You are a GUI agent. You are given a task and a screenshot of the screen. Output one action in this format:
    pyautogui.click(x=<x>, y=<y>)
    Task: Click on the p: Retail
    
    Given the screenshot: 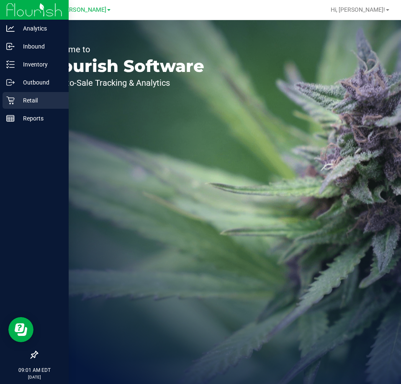 What is the action you would take?
    pyautogui.click(x=40, y=100)
    